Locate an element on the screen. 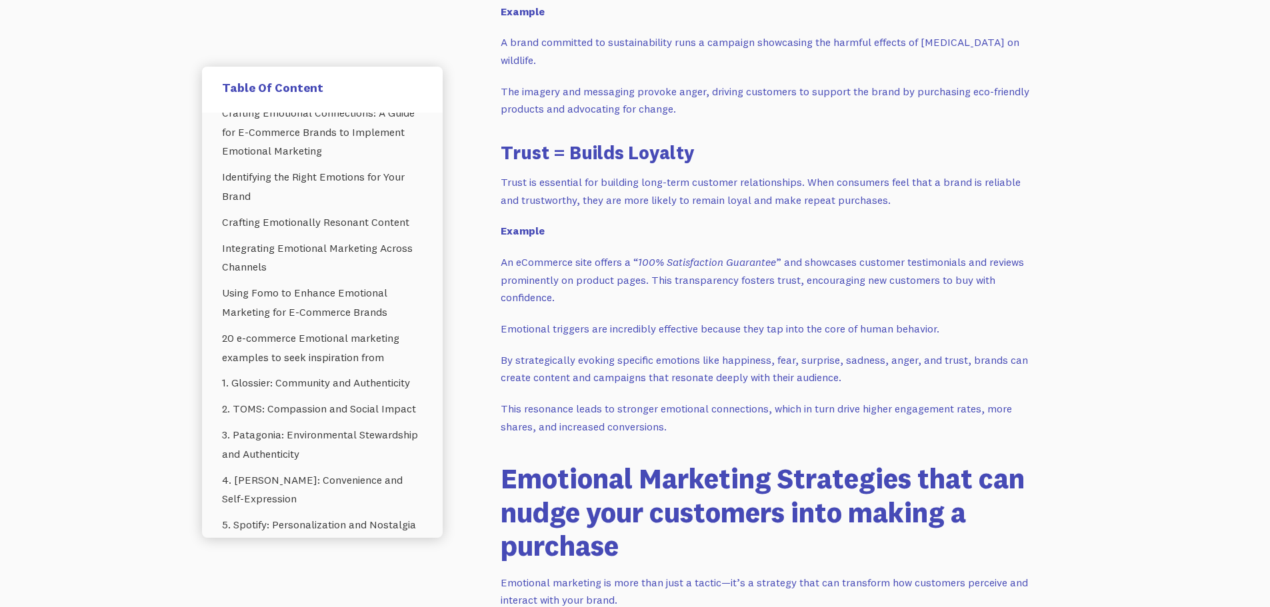 The image size is (1270, 607). h2: Emotional Marketing Strategies that can nudge your customers into making a purchase is located at coordinates (768, 512).